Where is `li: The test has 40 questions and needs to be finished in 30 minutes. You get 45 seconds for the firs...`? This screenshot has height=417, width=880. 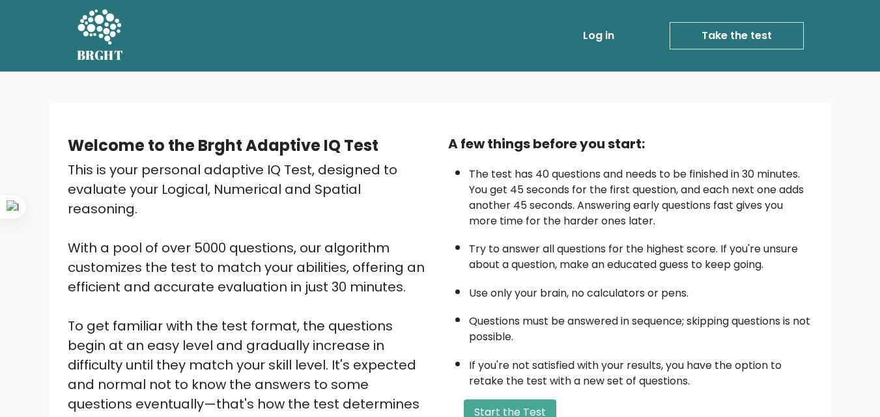 li: The test has 40 questions and needs to be finished in 30 minutes. You get 45 seconds for the firs... is located at coordinates (641, 195).